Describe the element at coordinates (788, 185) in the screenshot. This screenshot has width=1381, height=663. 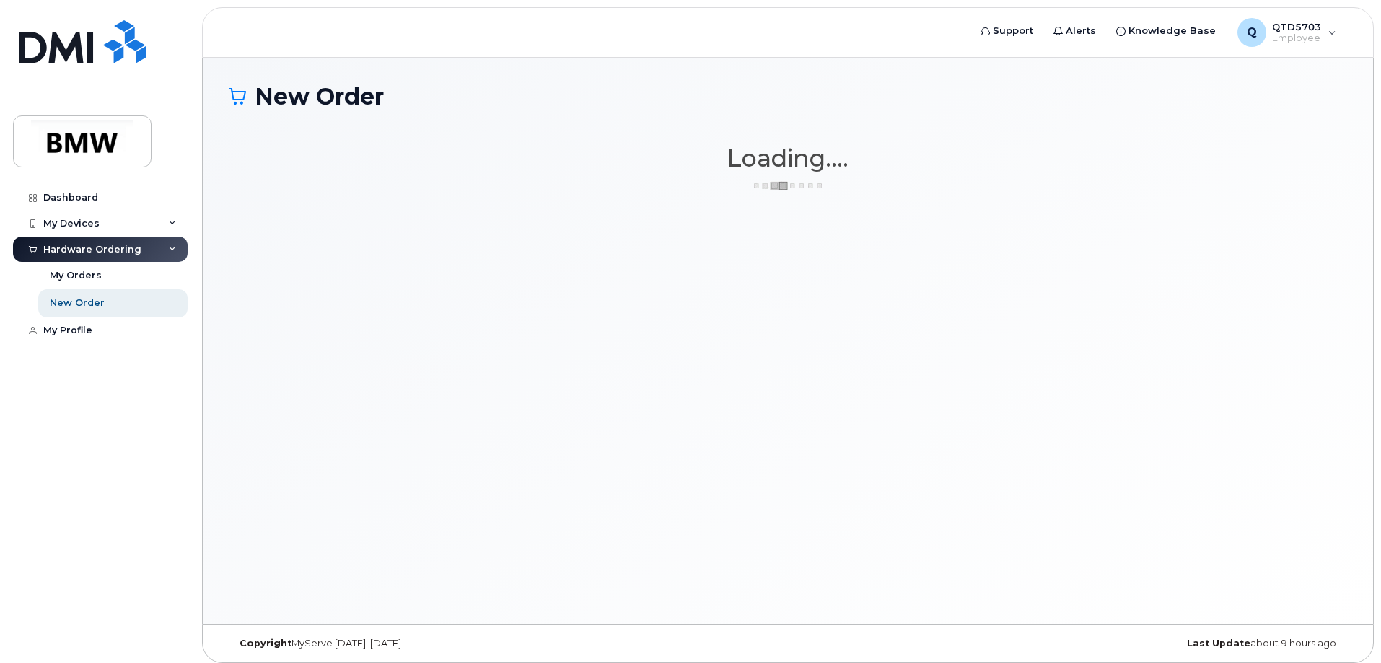
I see `img: ajax-loader-3a6953c30dc77f0bf724df975f13086db4f4c1262e45940f03d1251963f1bf2e.gif` at that location.